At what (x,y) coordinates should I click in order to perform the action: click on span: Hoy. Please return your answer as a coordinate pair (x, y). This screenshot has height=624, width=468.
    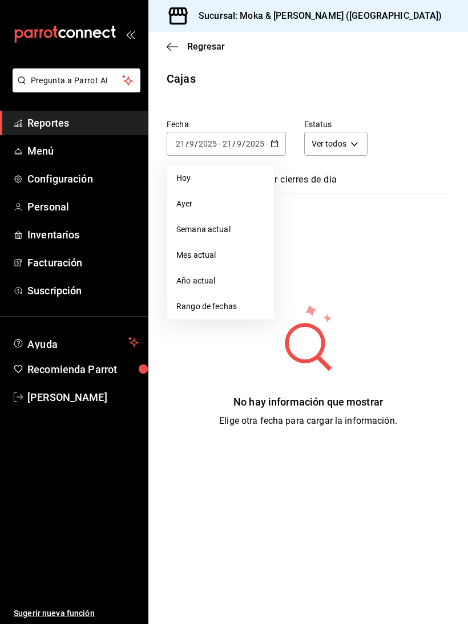
    Looking at the image, I should click on (220, 178).